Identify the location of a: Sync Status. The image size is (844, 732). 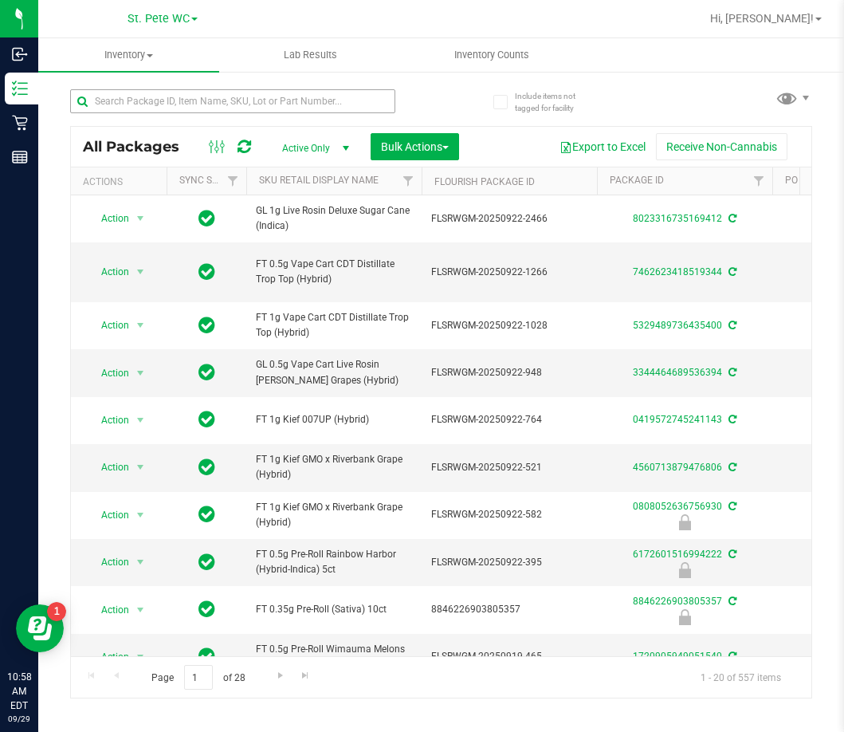
(210, 180).